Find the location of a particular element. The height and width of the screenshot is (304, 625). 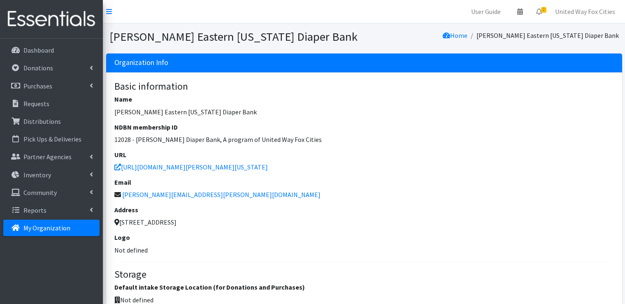

p: Dashboard is located at coordinates (39, 50).